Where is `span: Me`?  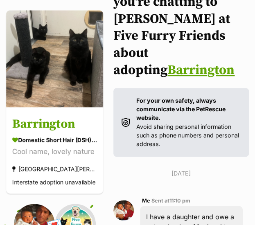 span: Me is located at coordinates (146, 200).